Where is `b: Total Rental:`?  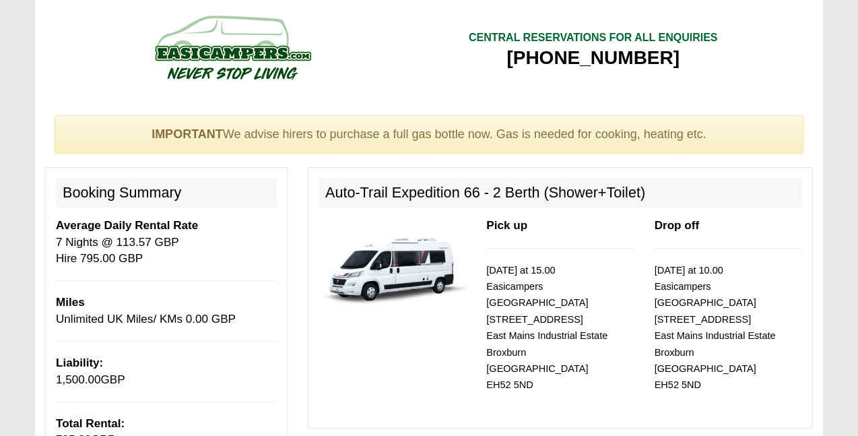 b: Total Rental: is located at coordinates (90, 423).